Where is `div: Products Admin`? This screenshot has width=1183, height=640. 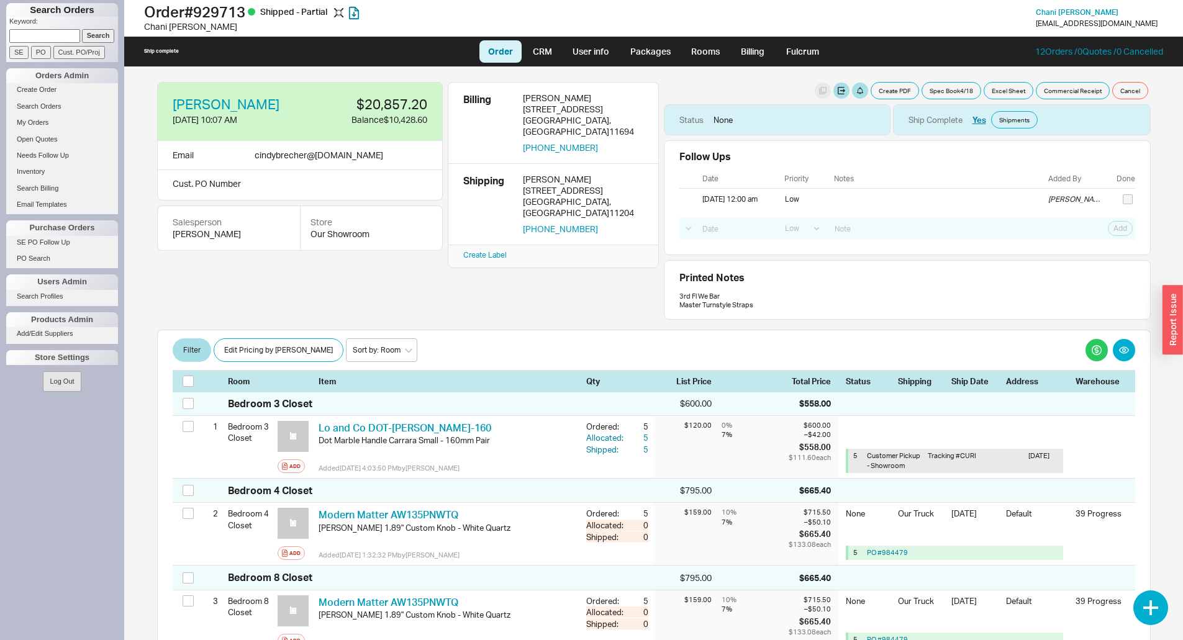
div: Products Admin is located at coordinates (62, 320).